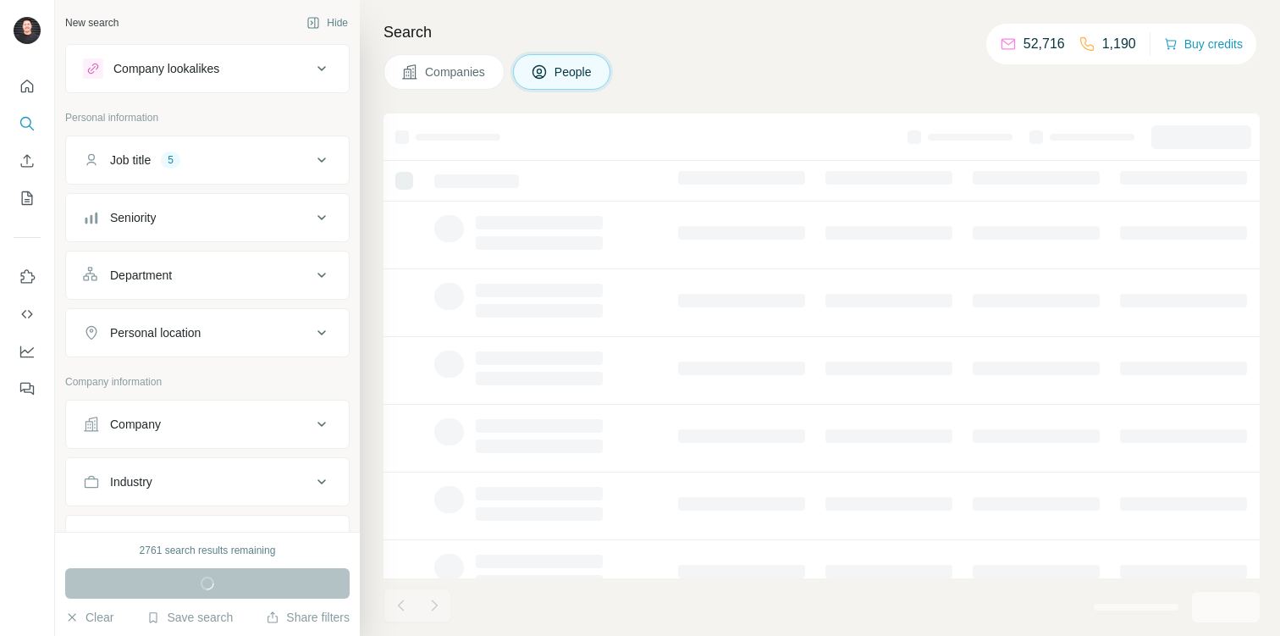 This screenshot has width=1280, height=636. I want to click on div: Personal location, so click(155, 333).